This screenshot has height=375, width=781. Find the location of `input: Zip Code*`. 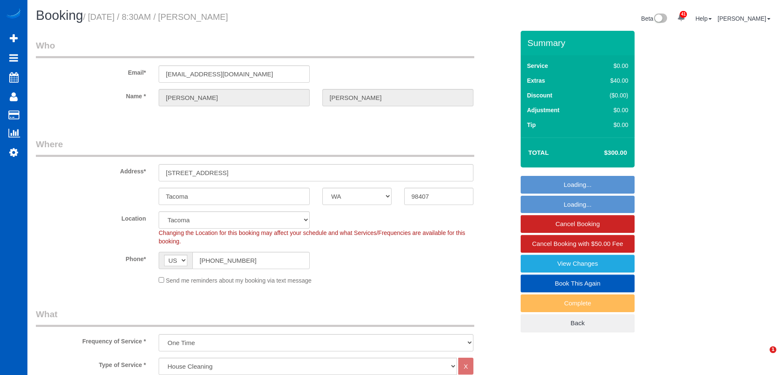

input: Zip Code* is located at coordinates (439, 196).